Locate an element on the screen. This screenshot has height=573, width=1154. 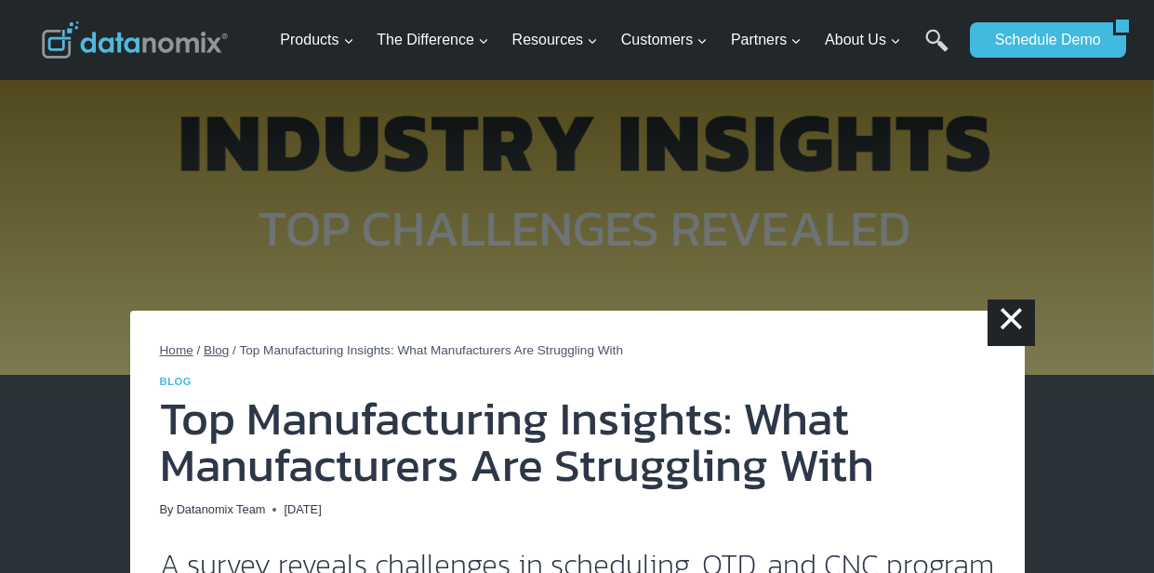
span: About Us is located at coordinates (863, 40).